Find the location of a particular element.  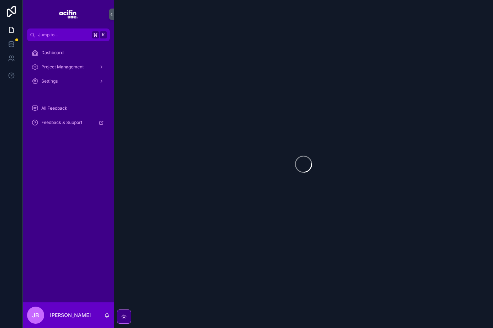

span: Settings is located at coordinates (50, 81).